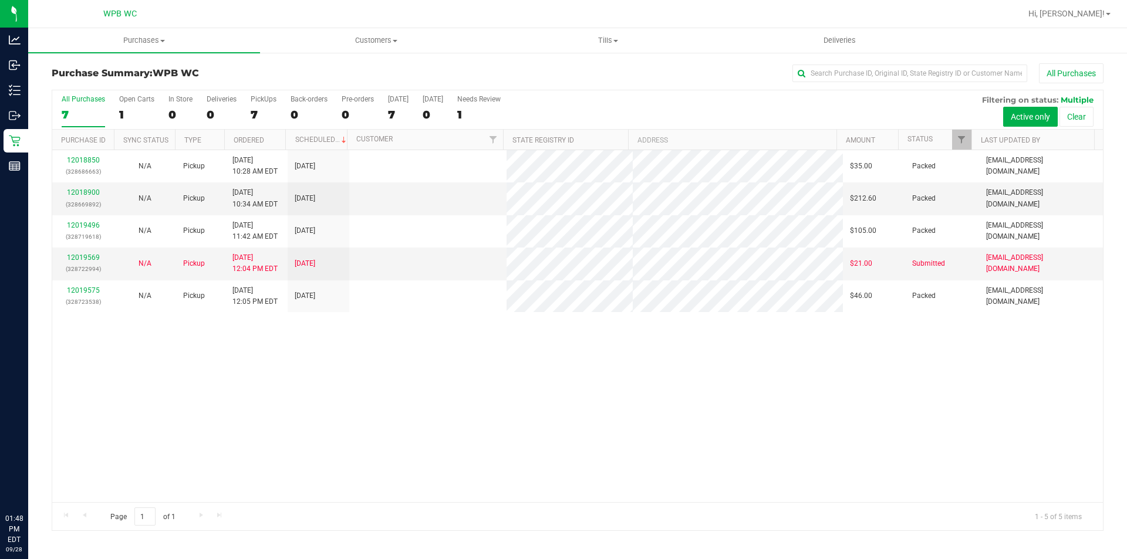 The image size is (1127, 559). I want to click on div: Open Carts, so click(137, 99).